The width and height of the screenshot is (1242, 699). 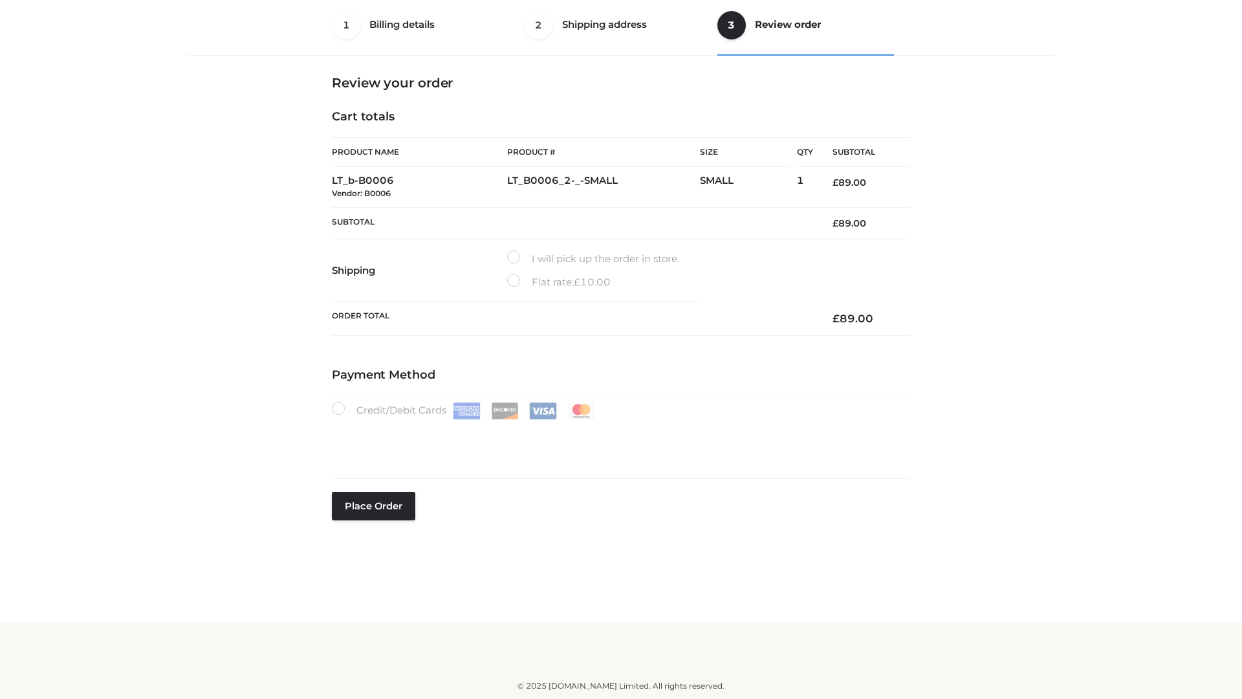 I want to click on img: Mastercard, so click(x=581, y=411).